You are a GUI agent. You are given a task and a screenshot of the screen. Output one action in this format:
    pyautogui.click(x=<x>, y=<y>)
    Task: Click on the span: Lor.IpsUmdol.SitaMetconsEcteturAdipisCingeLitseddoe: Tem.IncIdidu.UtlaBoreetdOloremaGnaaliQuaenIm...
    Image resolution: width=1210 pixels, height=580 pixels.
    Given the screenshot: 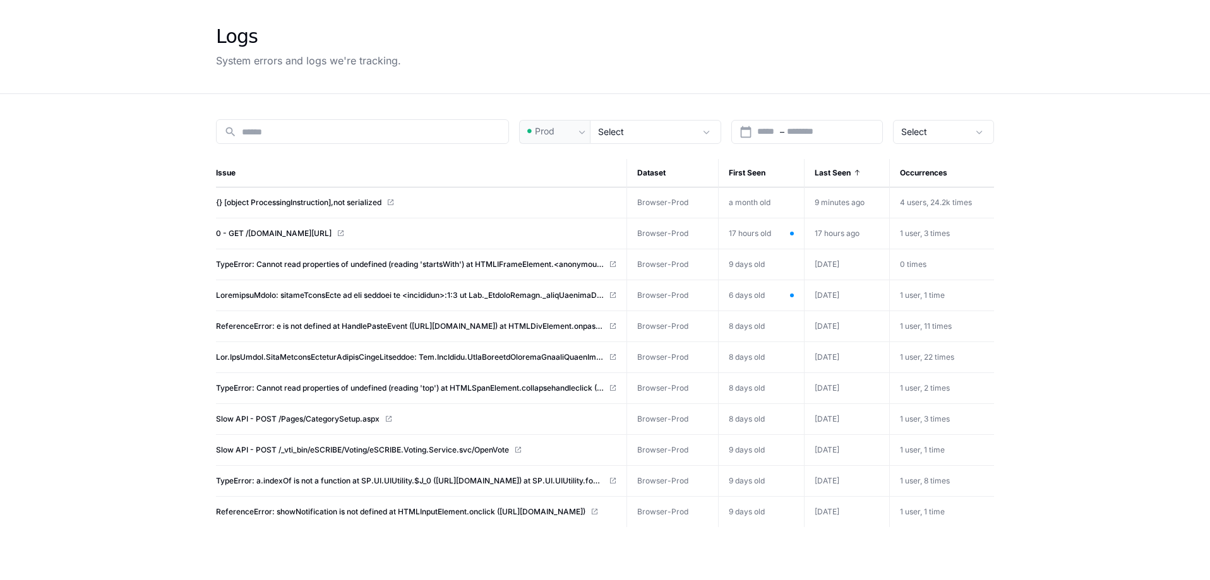 What is the action you would take?
    pyautogui.click(x=410, y=357)
    